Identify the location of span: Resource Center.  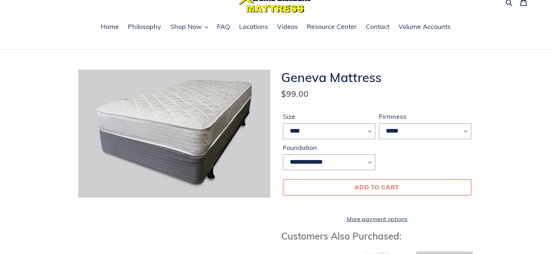
(332, 27).